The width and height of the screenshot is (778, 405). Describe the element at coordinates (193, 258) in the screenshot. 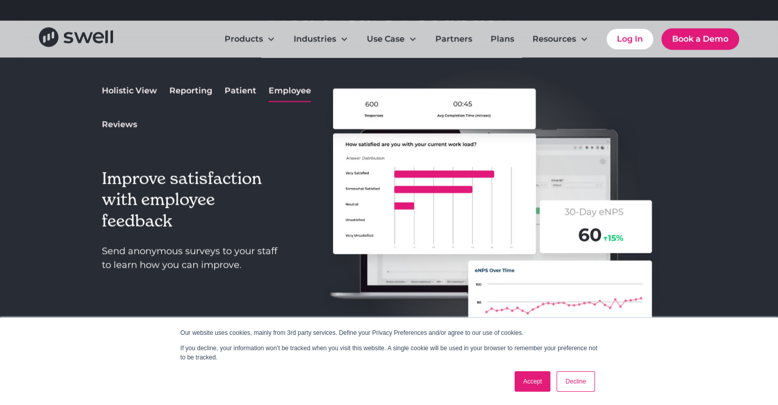

I see `p: Send anonymous surveys to your staff to learn how you can improve.` at that location.